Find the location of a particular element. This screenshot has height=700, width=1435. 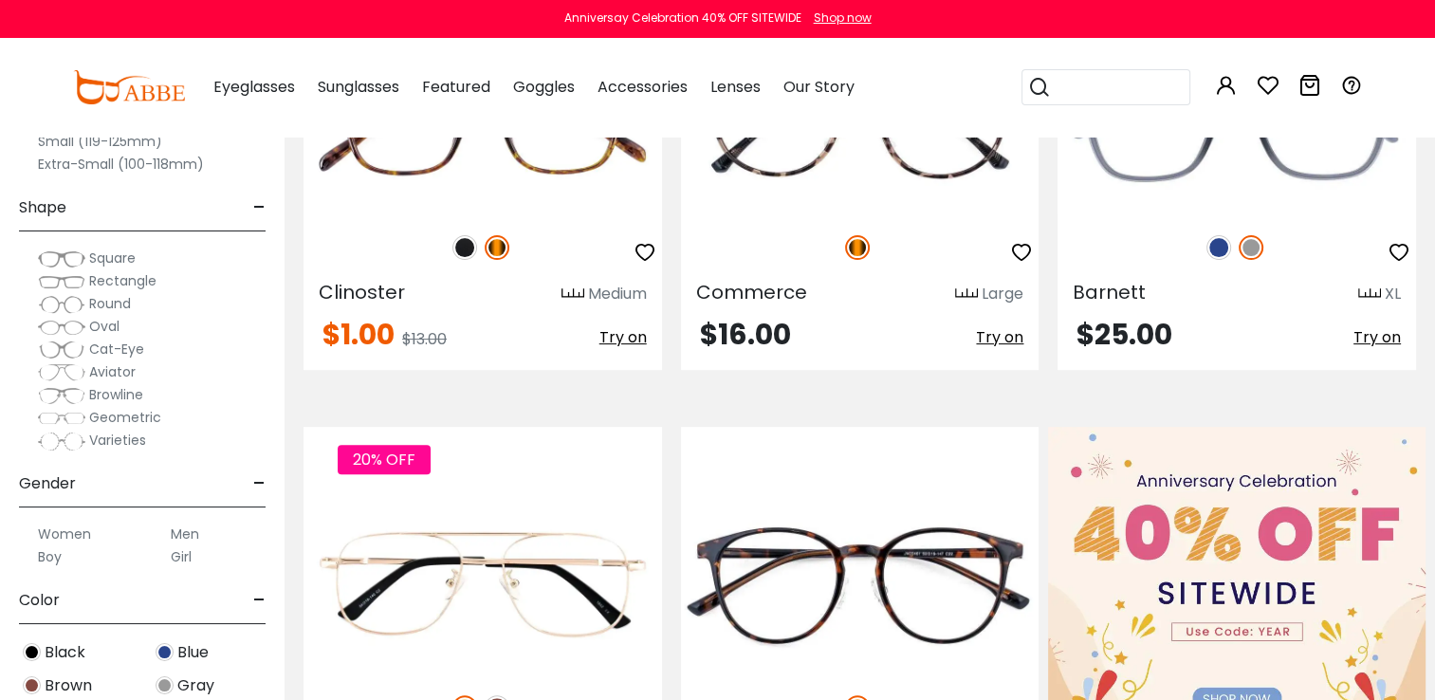

span: Featured is located at coordinates (456, 86).